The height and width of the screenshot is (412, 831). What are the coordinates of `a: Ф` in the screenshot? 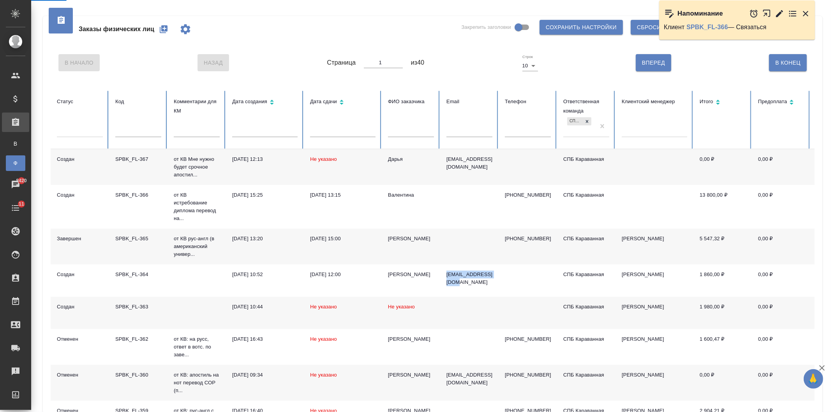 It's located at (16, 163).